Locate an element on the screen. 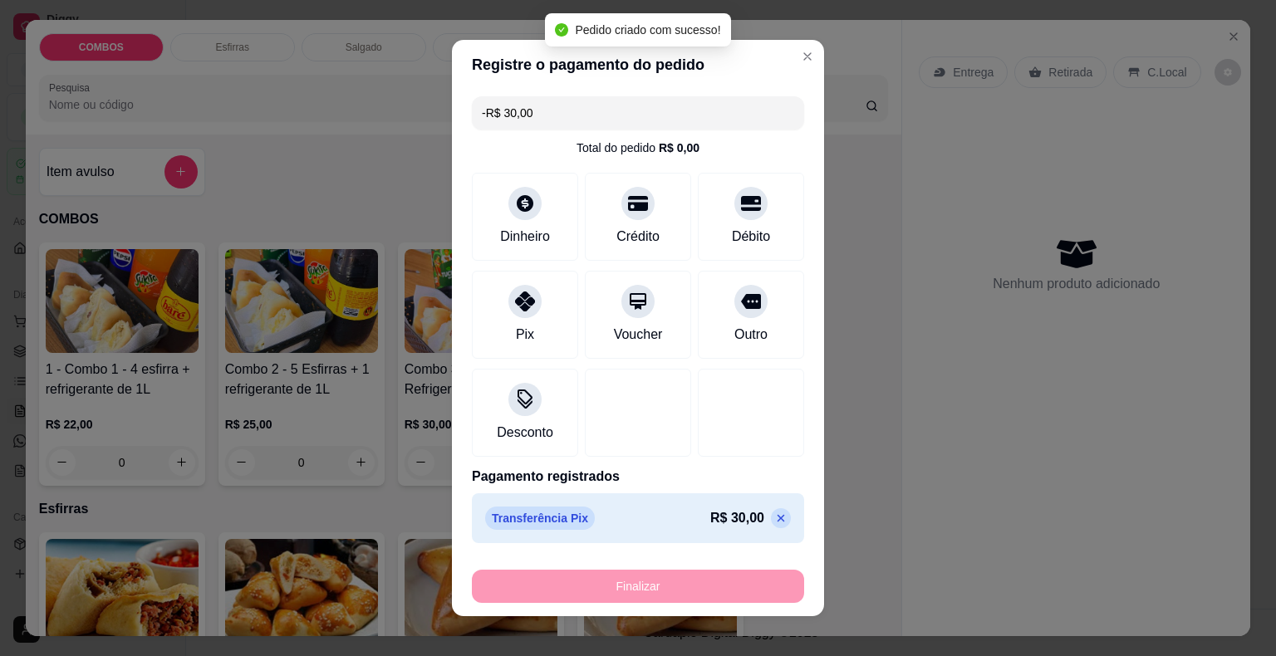 This screenshot has width=1276, height=656. button: Close is located at coordinates (807, 56).